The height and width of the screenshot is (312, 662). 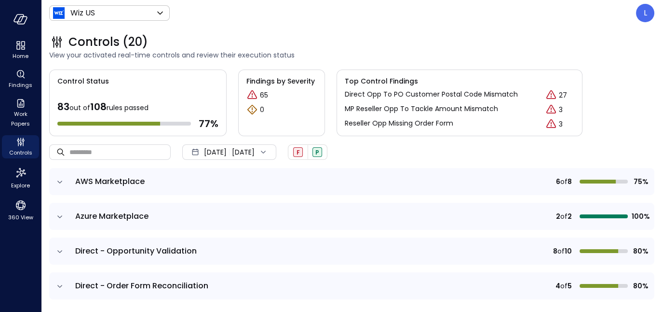 What do you see at coordinates (20, 113) in the screenshot?
I see `div: Work Papers` at bounding box center [20, 113].